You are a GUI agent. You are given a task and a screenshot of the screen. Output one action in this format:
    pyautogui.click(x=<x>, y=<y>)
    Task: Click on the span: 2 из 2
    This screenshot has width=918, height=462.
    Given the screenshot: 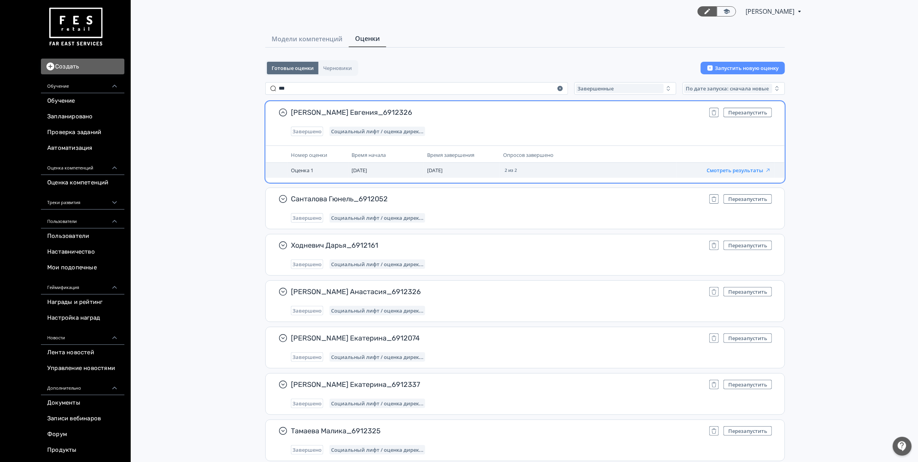 What is the action you would take?
    pyautogui.click(x=510, y=170)
    